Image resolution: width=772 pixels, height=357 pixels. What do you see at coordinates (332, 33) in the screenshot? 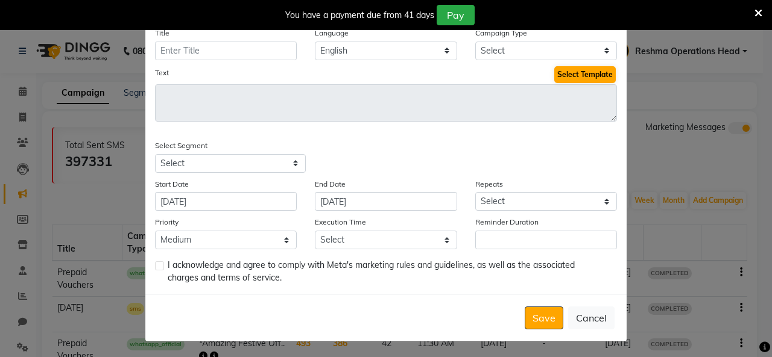
I see `label: Language` at bounding box center [332, 33].